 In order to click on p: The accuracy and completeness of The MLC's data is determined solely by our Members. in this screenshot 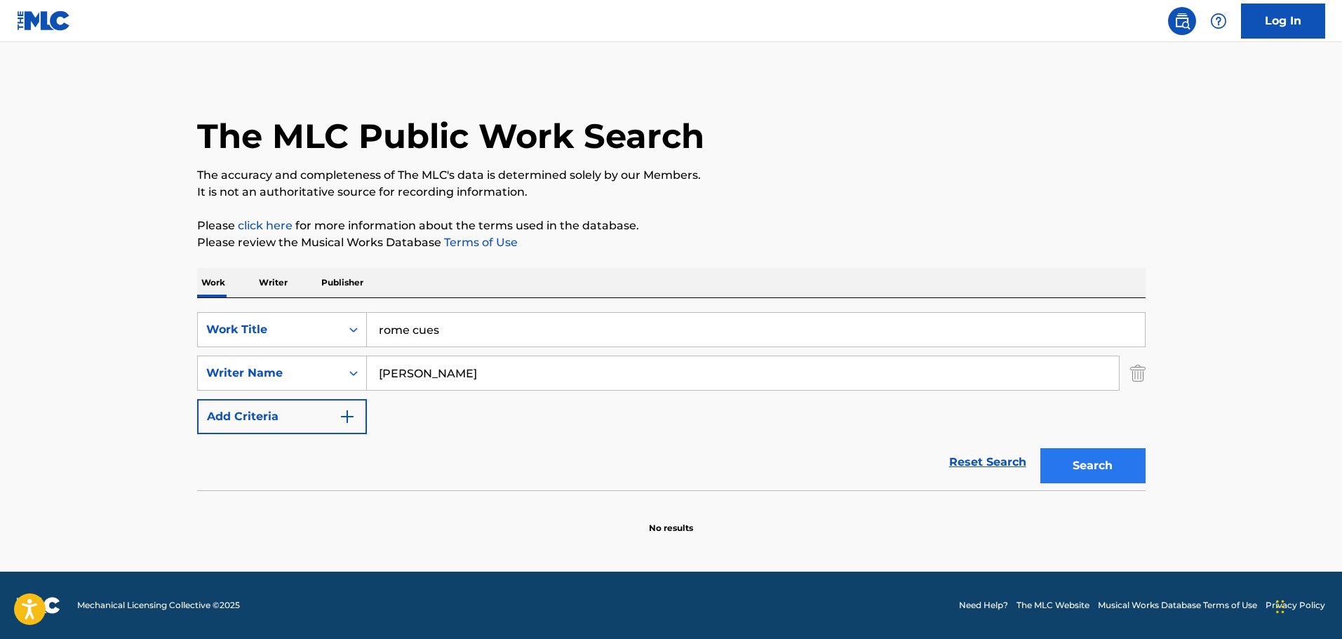, I will do `click(671, 175)`.